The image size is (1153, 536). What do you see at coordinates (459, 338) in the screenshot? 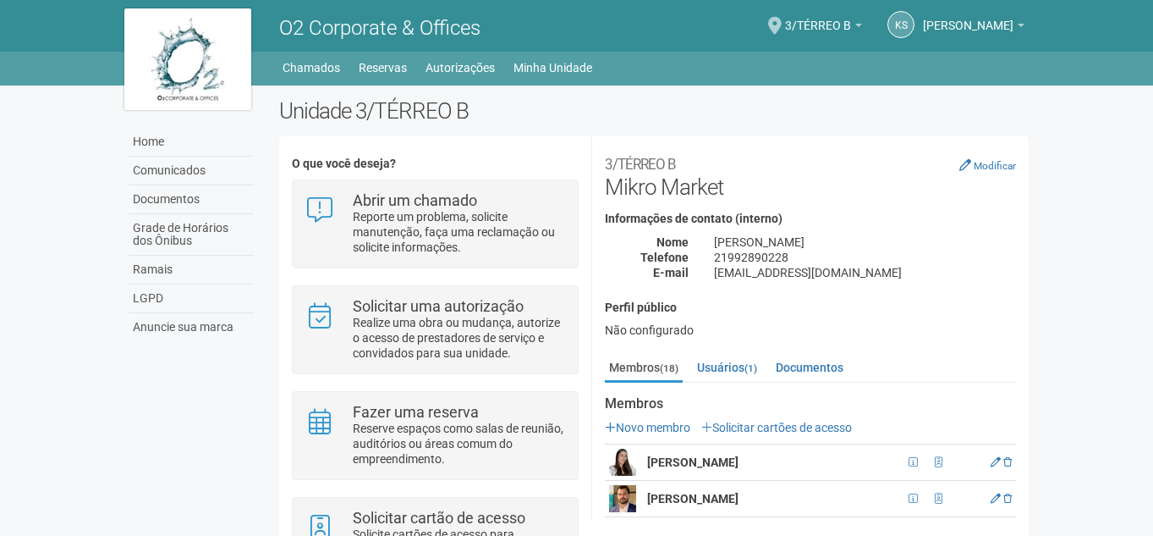
I see `p: Realize uma obra ou mudança, autorize o acesso de prestadores de serviço e convidados para sua un...` at bounding box center [459, 338].